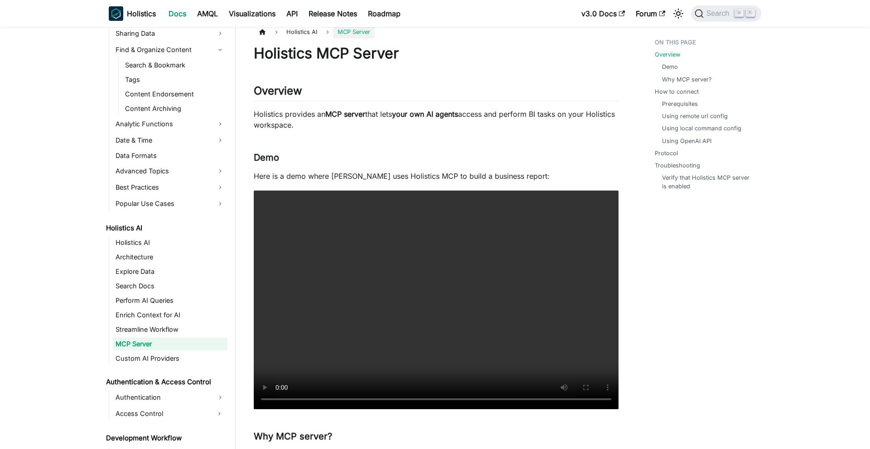  Describe the element at coordinates (170, 124) in the screenshot. I see `a: Analytic Functions` at that location.